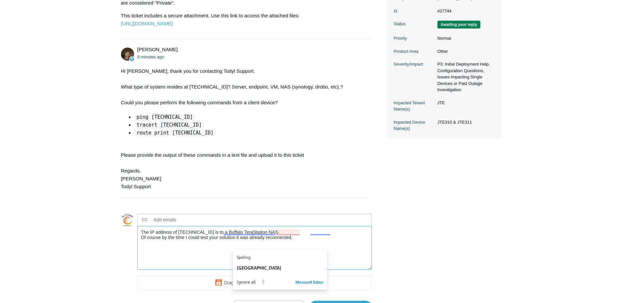 The width and height of the screenshot is (622, 303). Describe the element at coordinates (414, 11) in the screenshot. I see `dt: Id` at that location.